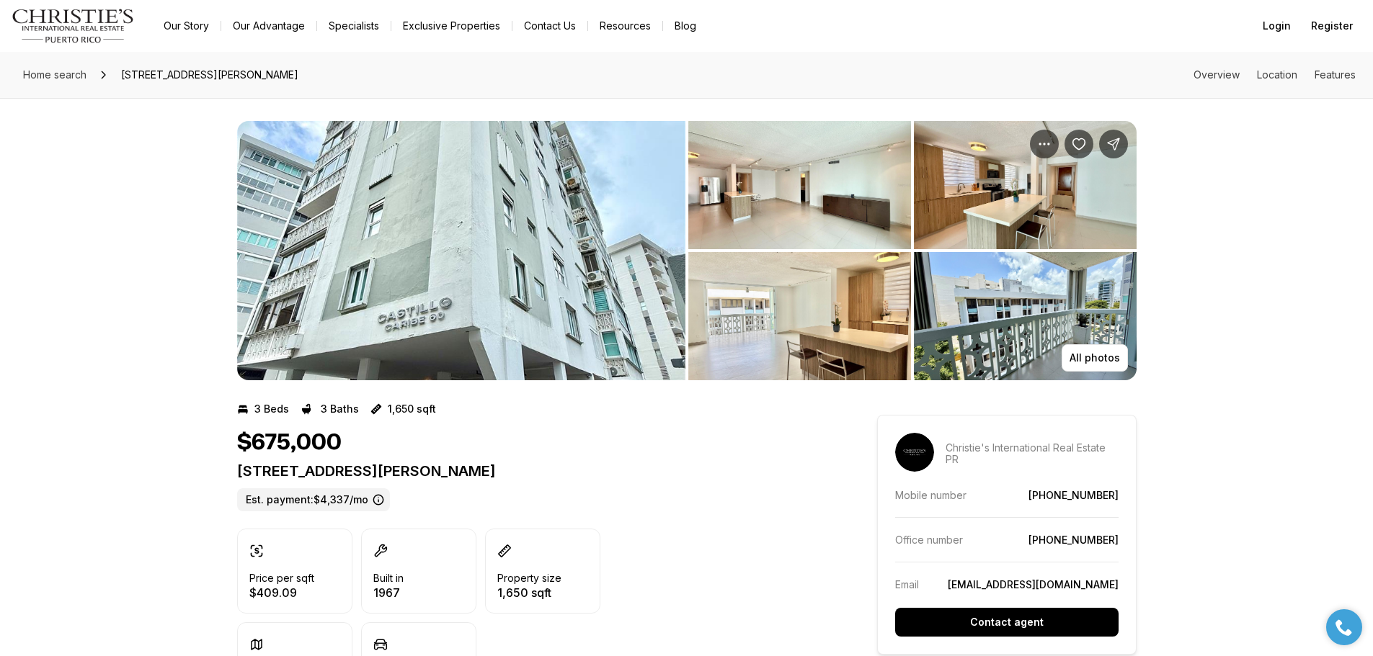 The image size is (1373, 656). What do you see at coordinates (1277, 74) in the screenshot?
I see `a: Skip to: Location` at bounding box center [1277, 74].